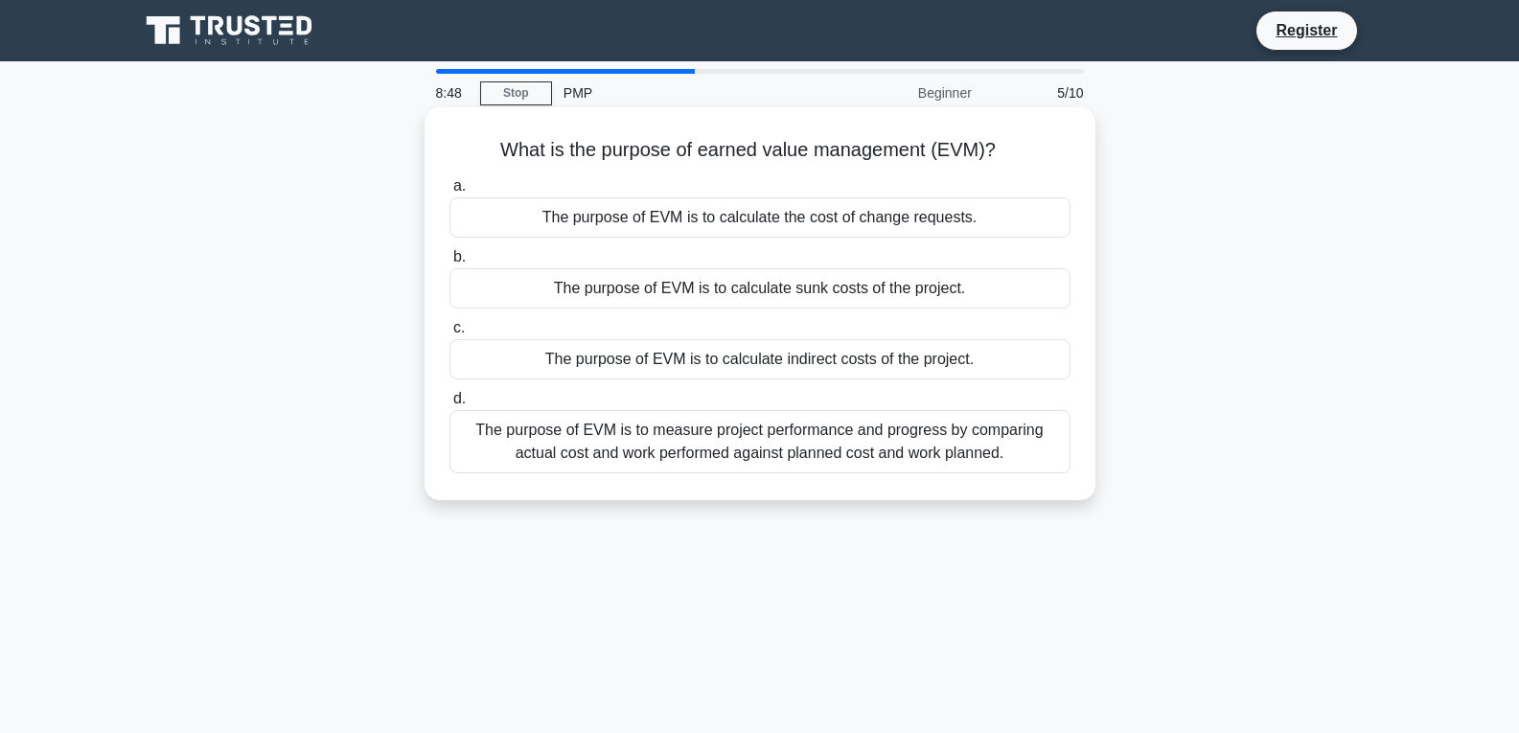 The height and width of the screenshot is (733, 1519). I want to click on div: The purpose of EVM is to calculate sunk costs of the project., so click(760, 289).